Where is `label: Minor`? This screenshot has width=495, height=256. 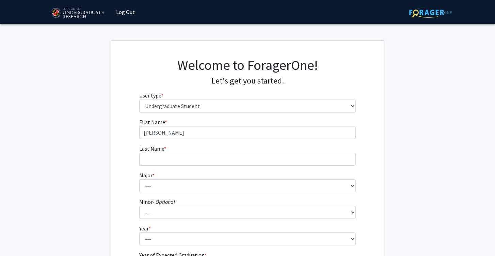
label: Minor is located at coordinates (157, 202).